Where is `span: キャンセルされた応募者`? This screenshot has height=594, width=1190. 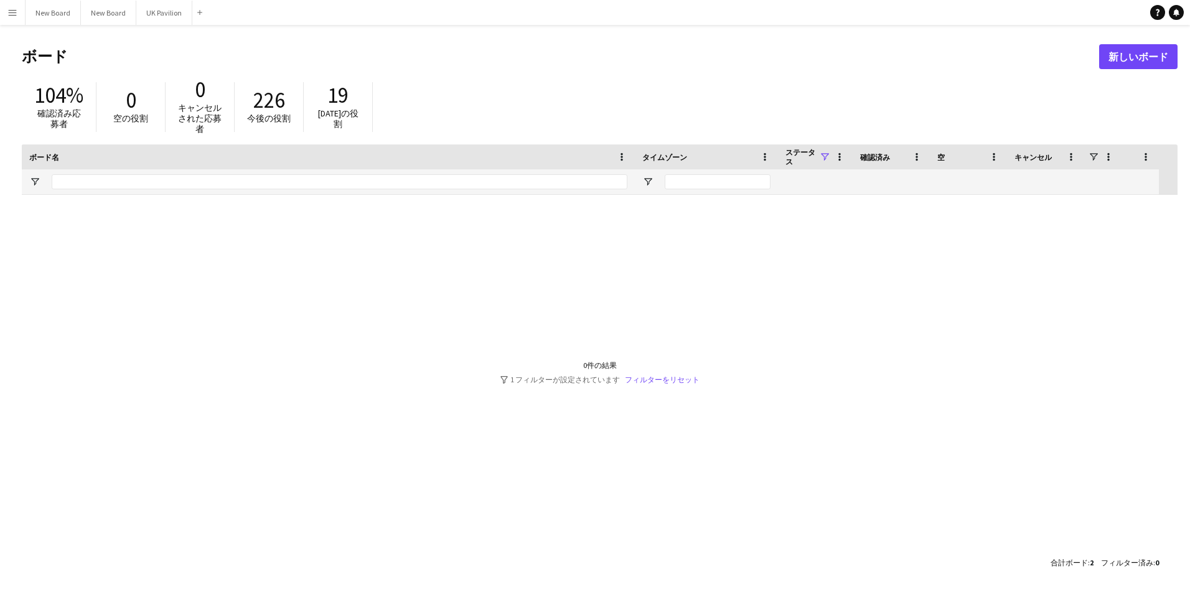 span: キャンセルされた応募者 is located at coordinates (200, 118).